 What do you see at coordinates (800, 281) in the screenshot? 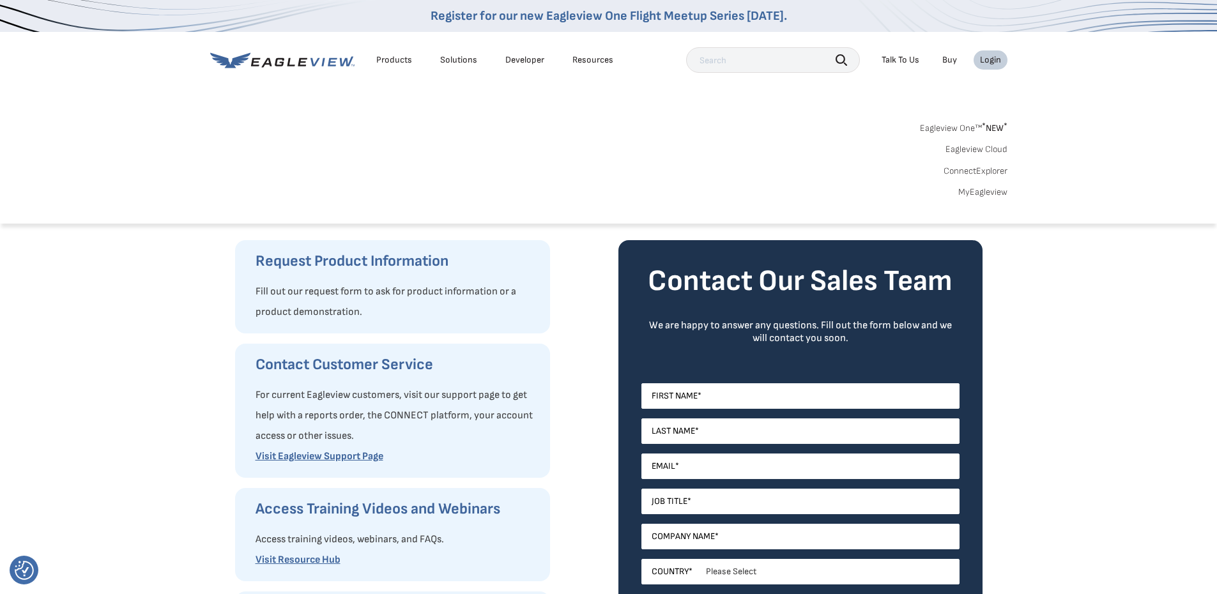
I see `strong: Contact Our Sales Team` at bounding box center [800, 281].